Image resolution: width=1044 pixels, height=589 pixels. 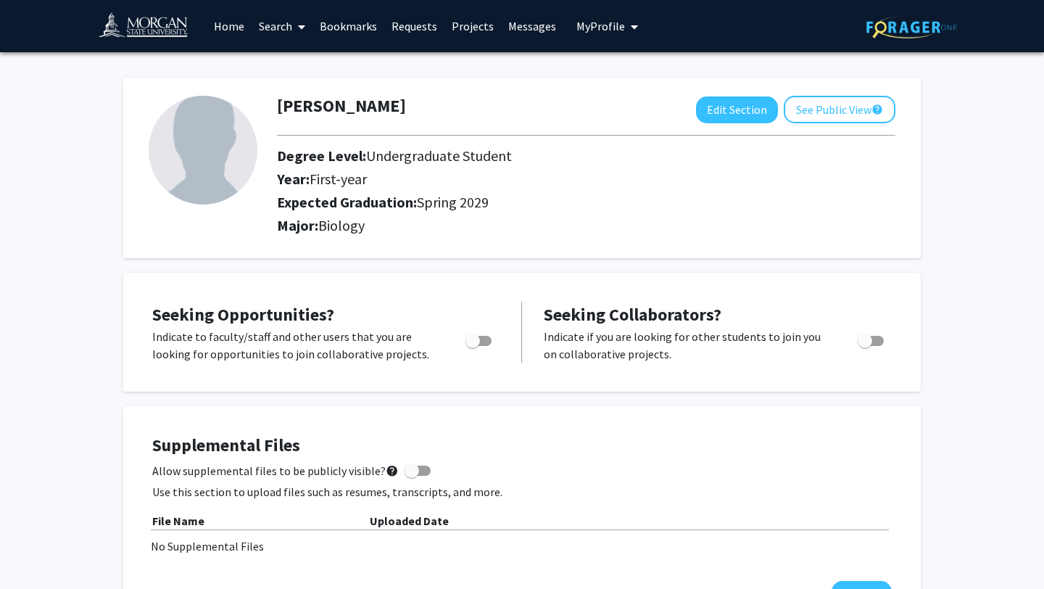 I want to click on a: Requests, so click(x=414, y=26).